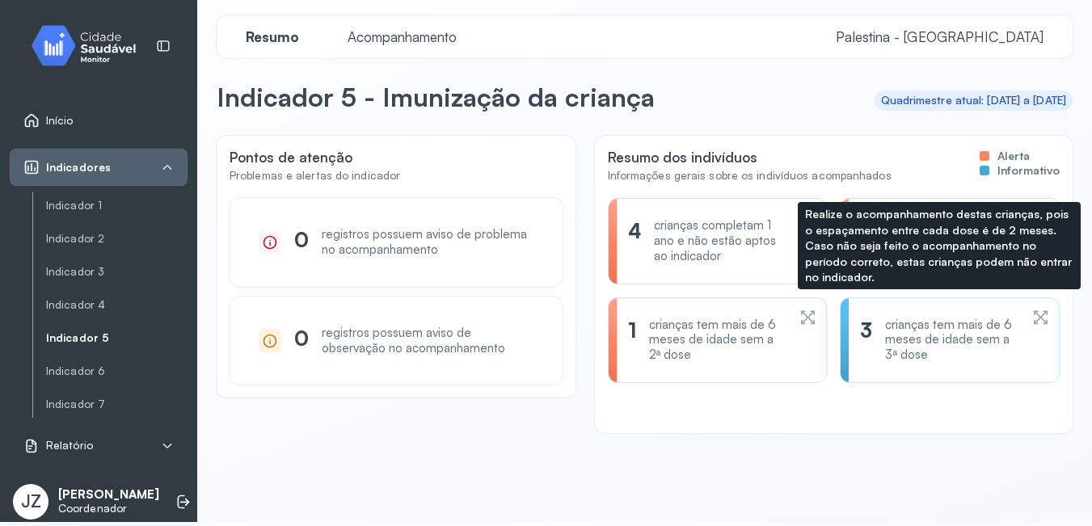  Describe the element at coordinates (1014, 156) in the screenshot. I see `span: Alerta` at that location.